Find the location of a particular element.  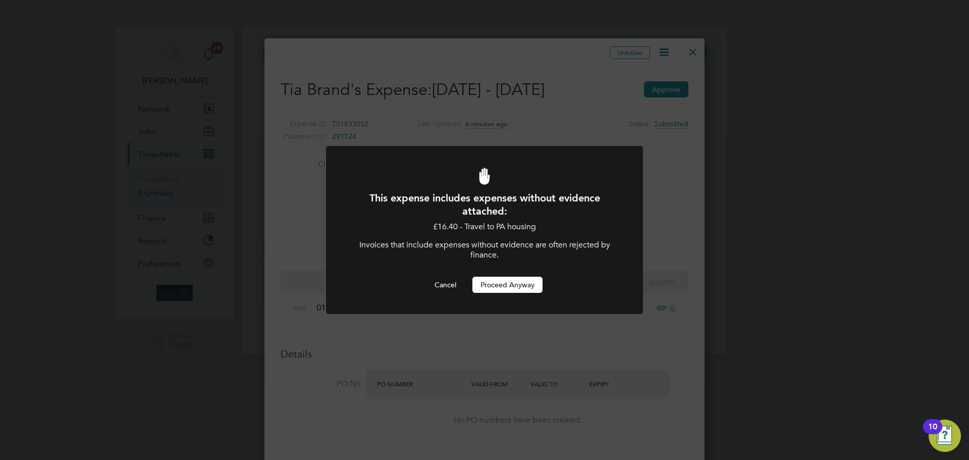

p: Invoices that include expenses without evidence are often rejected by finance. is located at coordinates (484, 250).